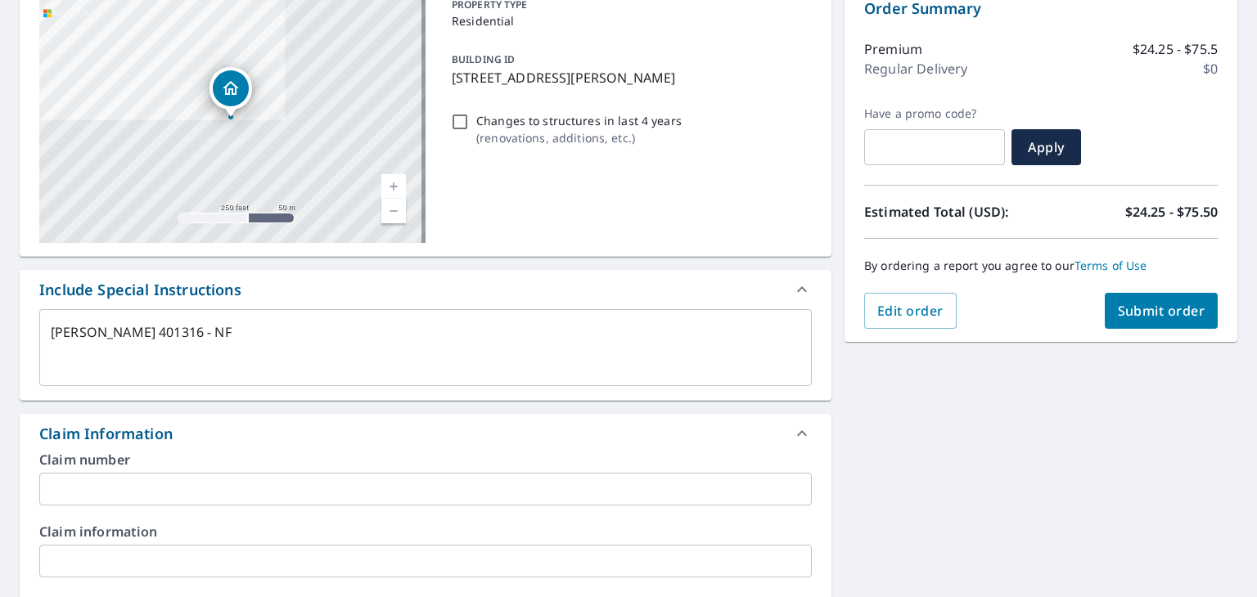 The image size is (1257, 597). I want to click on p: ( renovations, additions, etc. ), so click(579, 137).